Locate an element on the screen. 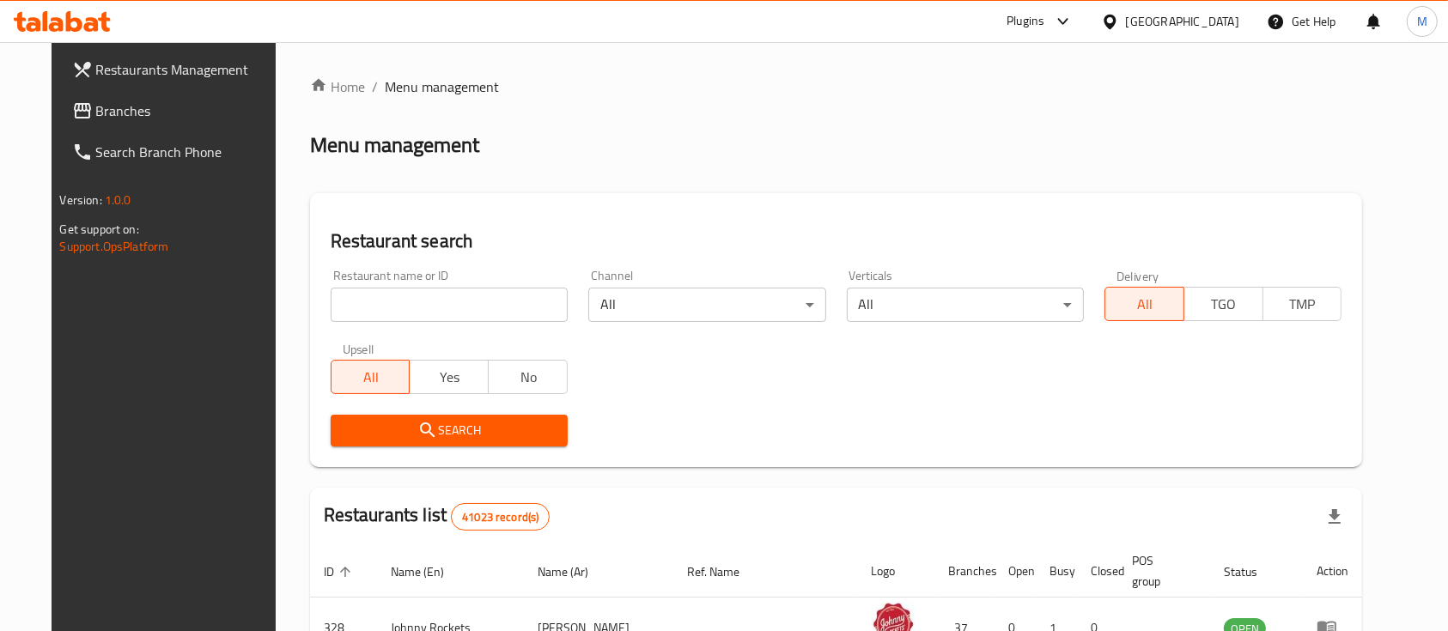  a: Search Branch Phone is located at coordinates (176, 152).